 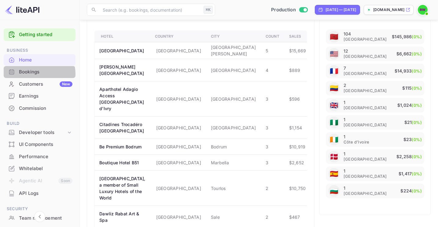 I want to click on p: 12, so click(x=346, y=51).